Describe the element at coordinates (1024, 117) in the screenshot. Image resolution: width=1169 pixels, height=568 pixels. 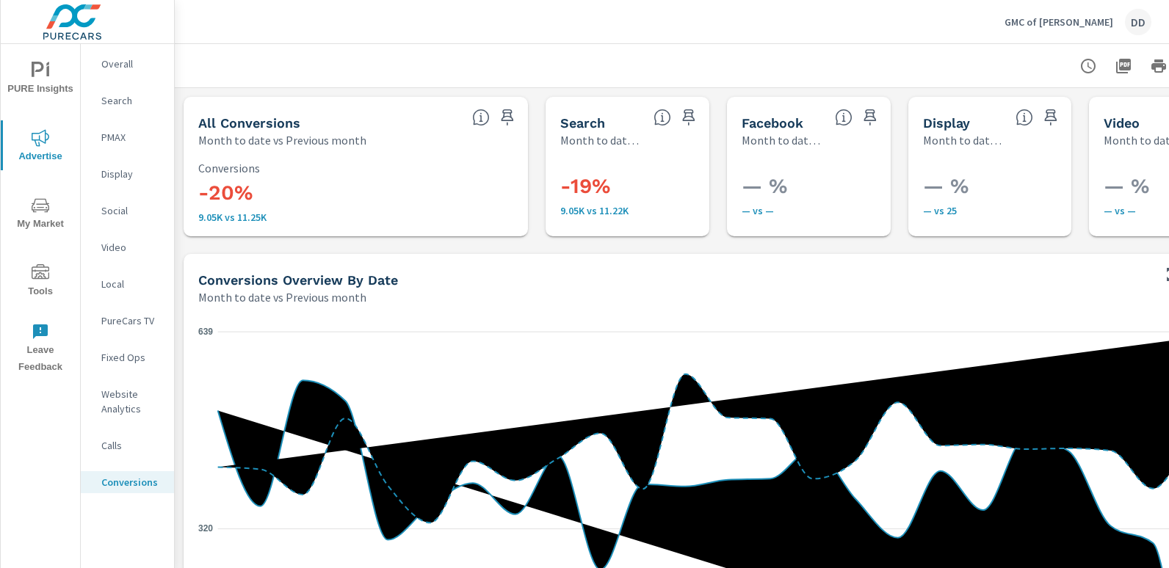
I see `span: Display Conversions include Actions, Leads and Unmapped Conversions` at that location.